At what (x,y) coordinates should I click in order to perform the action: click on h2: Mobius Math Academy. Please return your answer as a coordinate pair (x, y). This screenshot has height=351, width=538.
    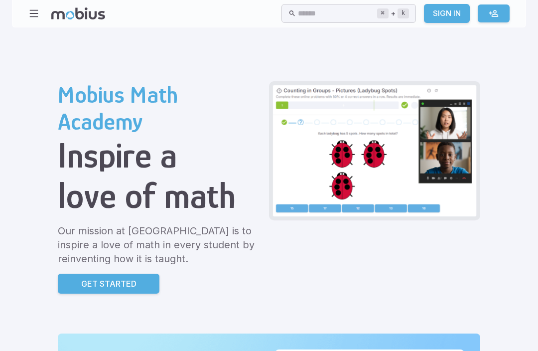
    Looking at the image, I should click on (160, 108).